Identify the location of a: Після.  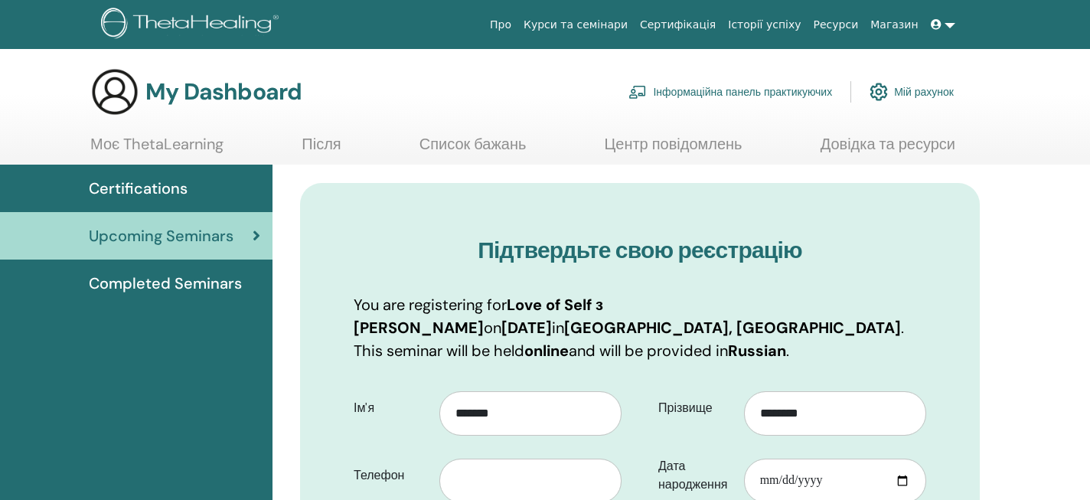
(321, 149).